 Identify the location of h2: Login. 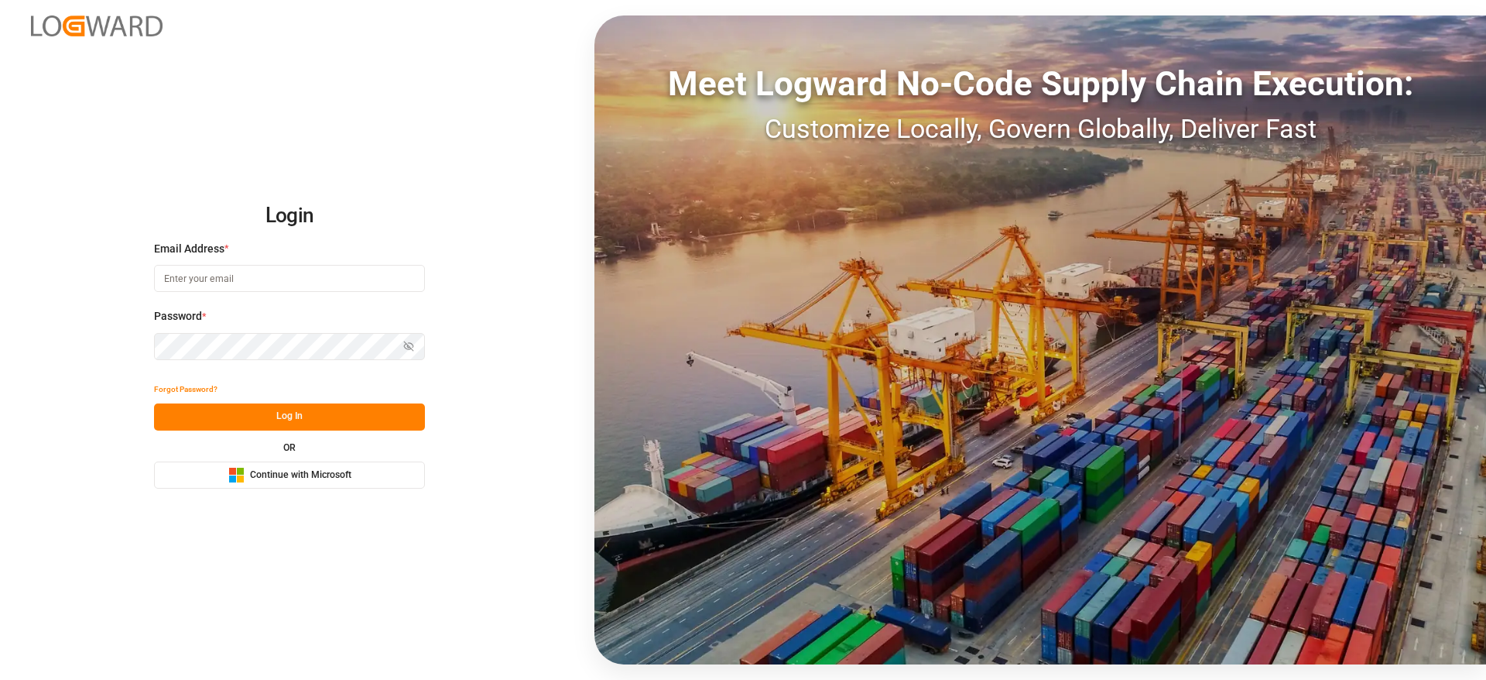
(289, 216).